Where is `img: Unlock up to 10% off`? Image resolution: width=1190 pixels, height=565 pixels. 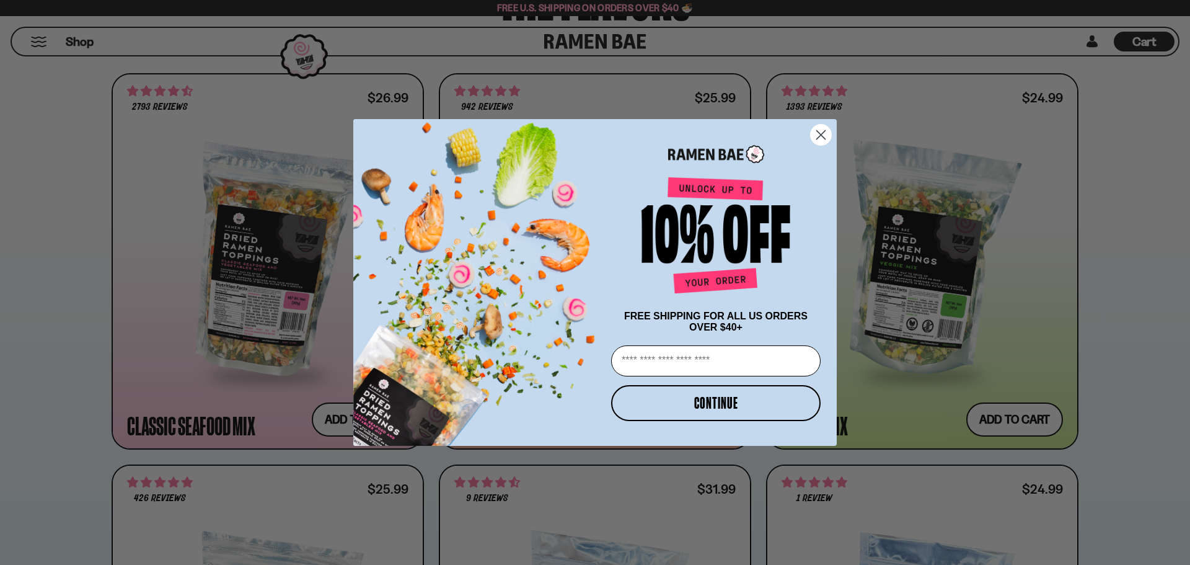
img: Unlock up to 10% off is located at coordinates (716, 237).